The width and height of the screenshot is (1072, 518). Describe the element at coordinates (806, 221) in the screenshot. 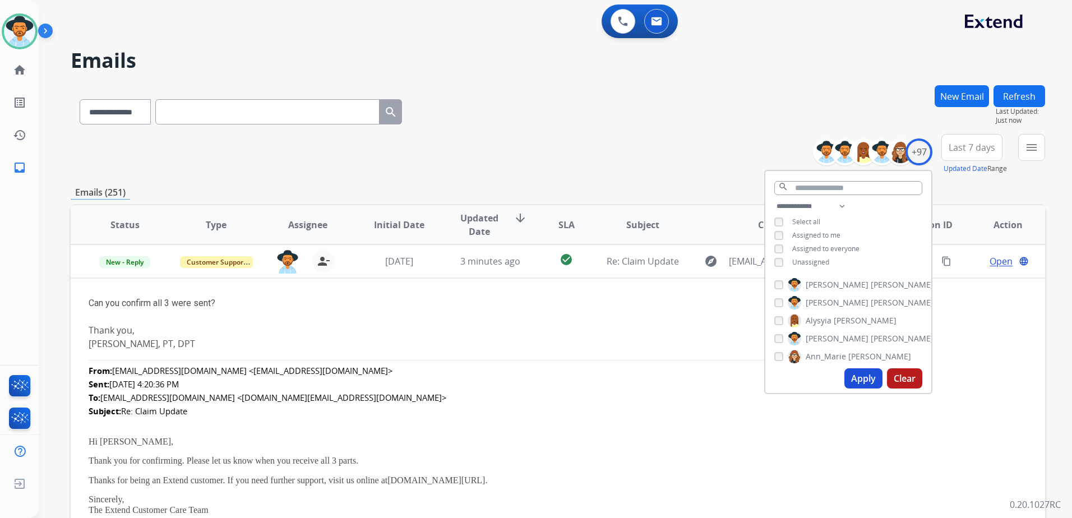

I see `span: Select all` at that location.